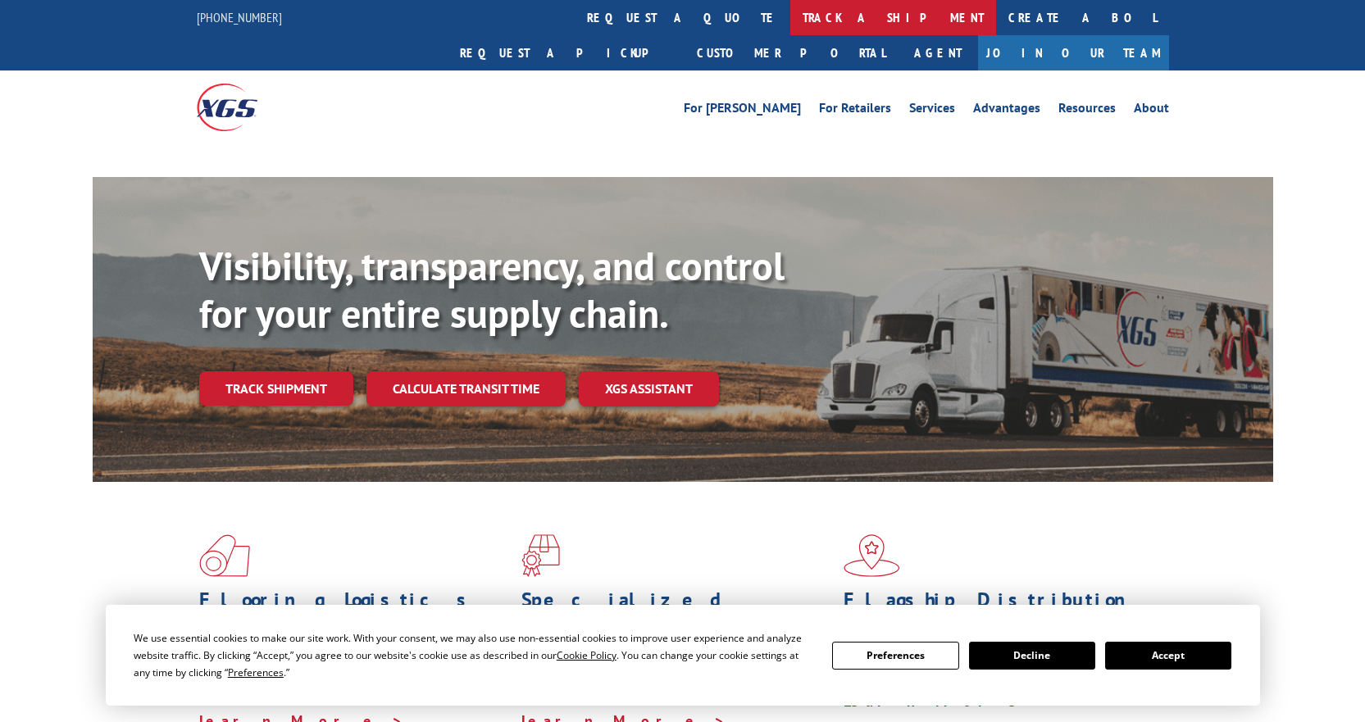 The height and width of the screenshot is (722, 1365). Describe the element at coordinates (1032, 656) in the screenshot. I see `button: Decline` at that location.